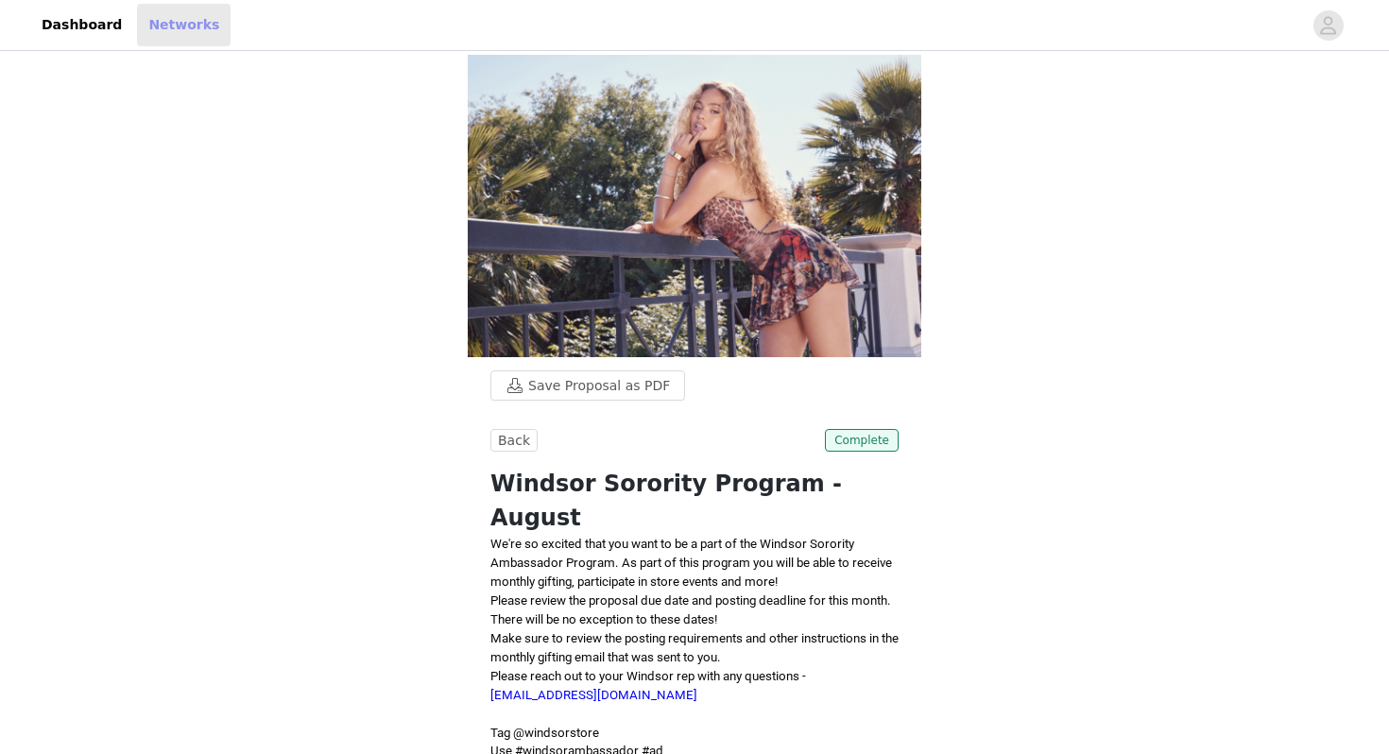  I want to click on div: avatar, so click(1327, 26).